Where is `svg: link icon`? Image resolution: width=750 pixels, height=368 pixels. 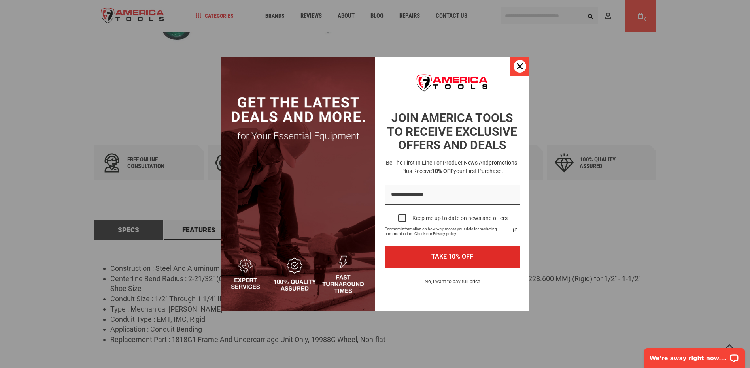 svg: link icon is located at coordinates (515, 230).